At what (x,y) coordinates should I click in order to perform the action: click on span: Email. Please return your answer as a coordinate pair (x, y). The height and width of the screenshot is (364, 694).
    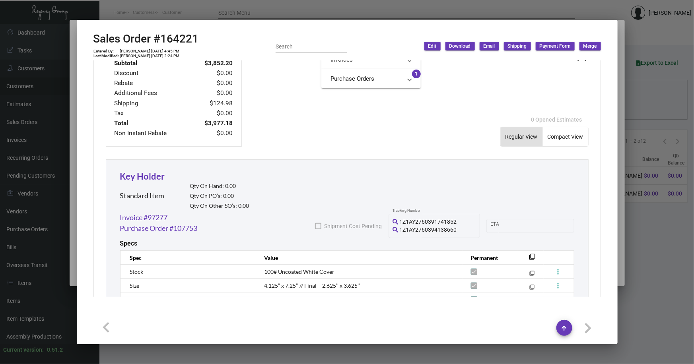
    Looking at the image, I should click on (489, 46).